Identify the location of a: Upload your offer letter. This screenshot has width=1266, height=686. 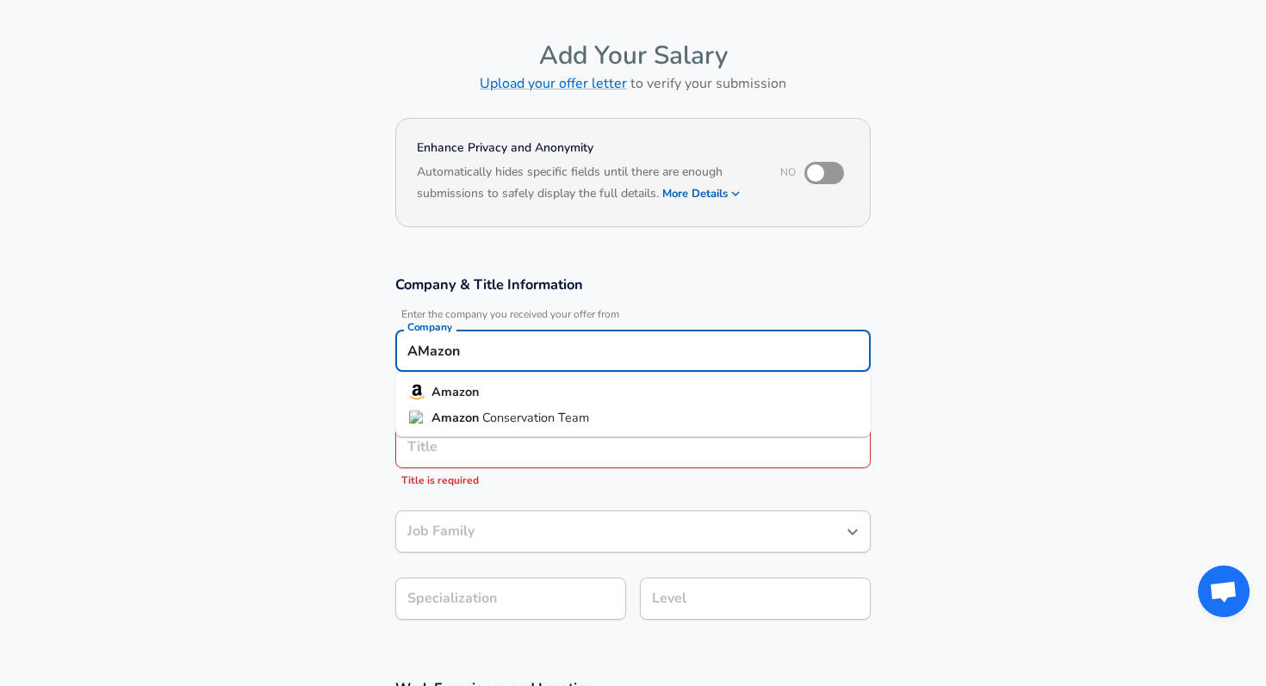
(553, 84).